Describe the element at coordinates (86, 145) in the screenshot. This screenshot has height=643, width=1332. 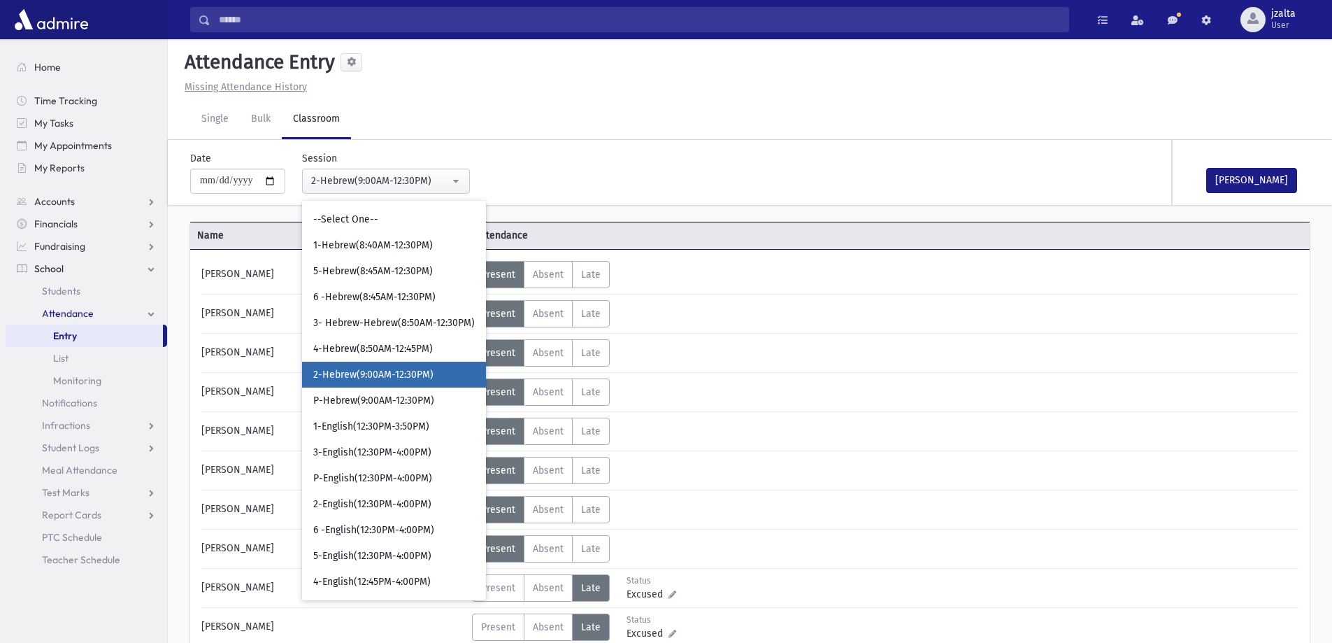
I see `a: My Appointments` at that location.